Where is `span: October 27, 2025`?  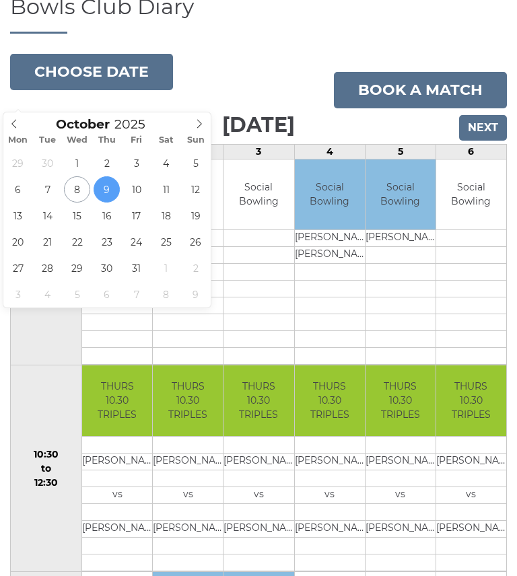 span: October 27, 2025 is located at coordinates (18, 268).